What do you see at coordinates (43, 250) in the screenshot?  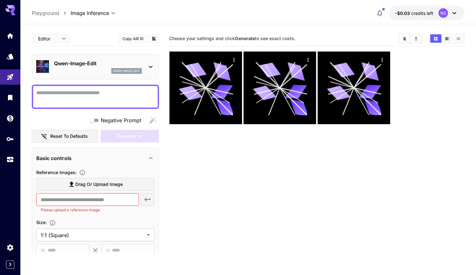 I see `span: W` at bounding box center [43, 250].